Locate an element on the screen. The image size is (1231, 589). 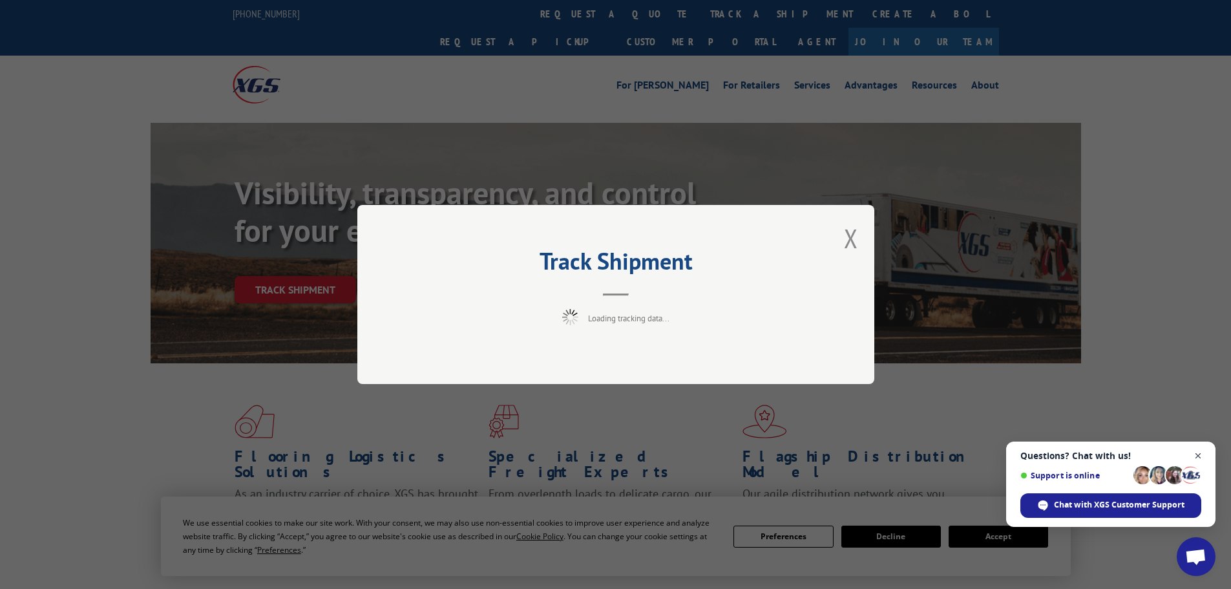
img: xgs-loading is located at coordinates (570, 317).